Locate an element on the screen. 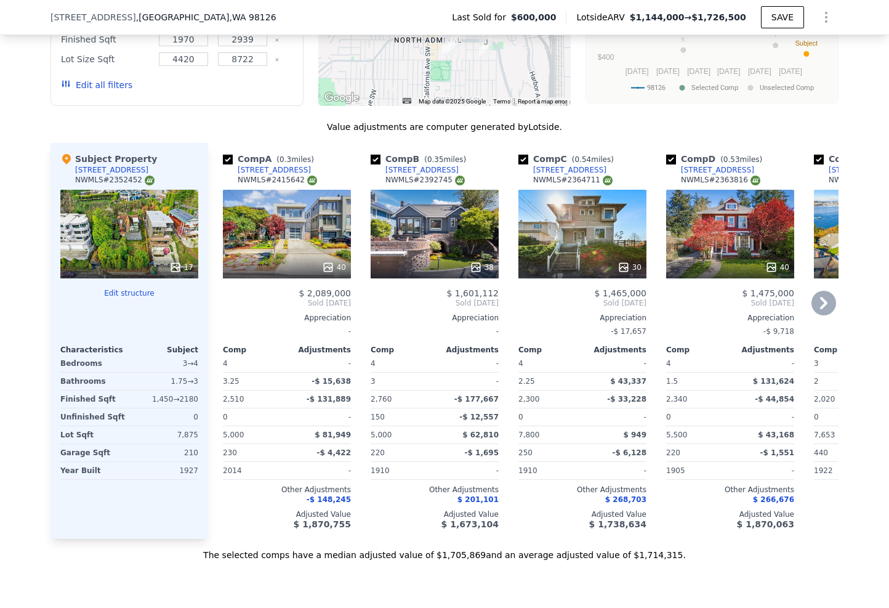  span: $ 1,738,634 is located at coordinates (618, 524).